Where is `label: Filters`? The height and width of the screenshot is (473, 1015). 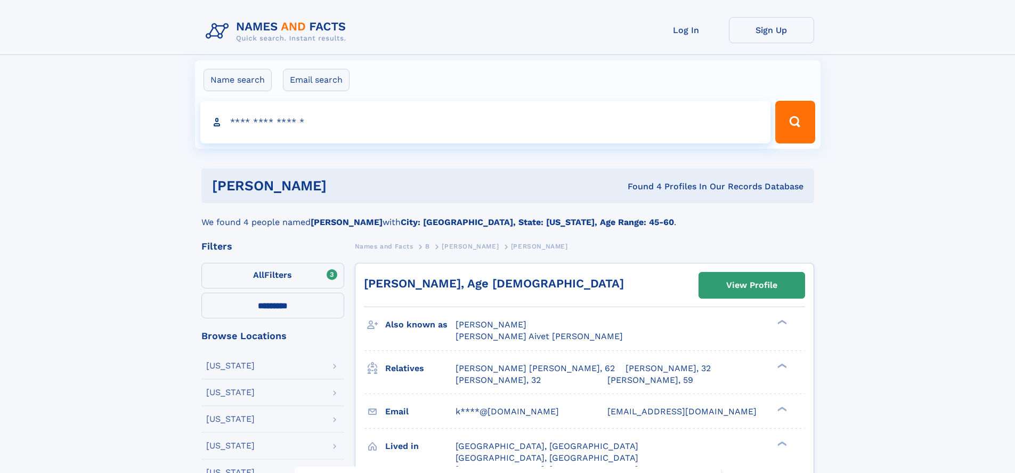 label: Filters is located at coordinates (273, 275).